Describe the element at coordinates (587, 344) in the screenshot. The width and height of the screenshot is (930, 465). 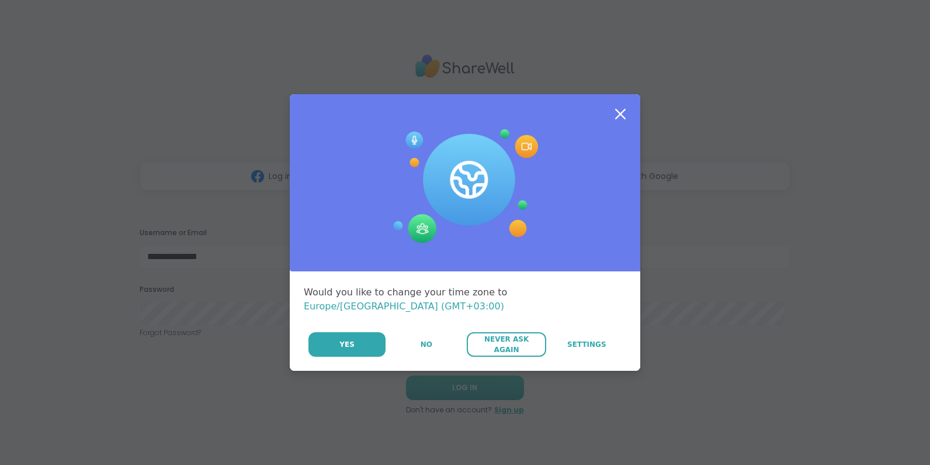
I see `span: Settings` at that location.